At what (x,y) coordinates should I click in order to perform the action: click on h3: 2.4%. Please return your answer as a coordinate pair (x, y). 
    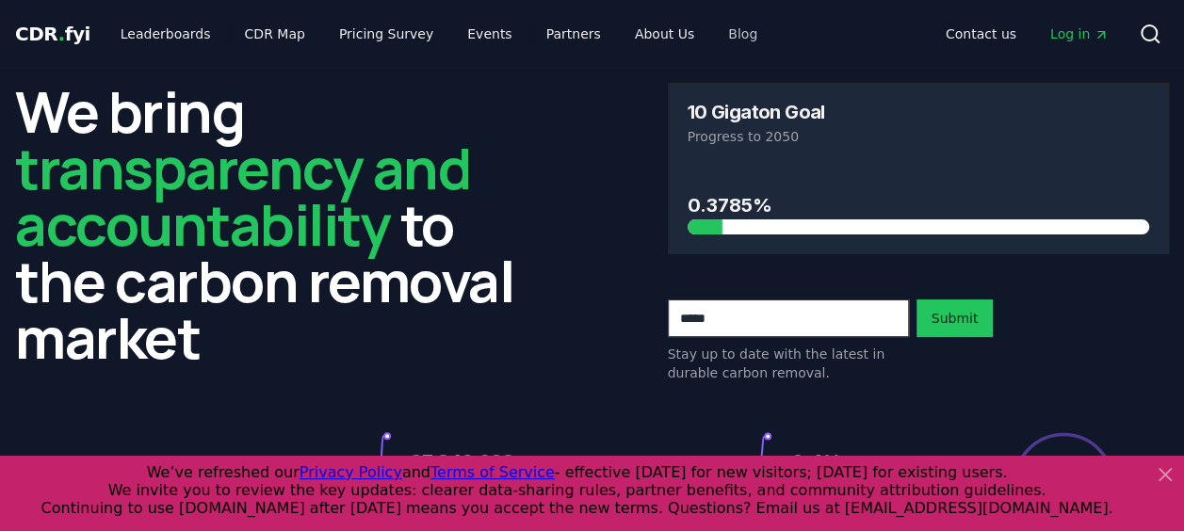
    Looking at the image, I should click on (883, 462).